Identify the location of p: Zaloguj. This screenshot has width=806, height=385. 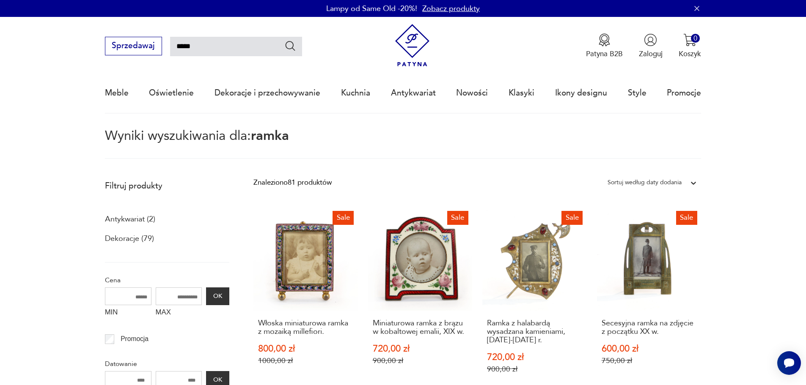
(650, 54).